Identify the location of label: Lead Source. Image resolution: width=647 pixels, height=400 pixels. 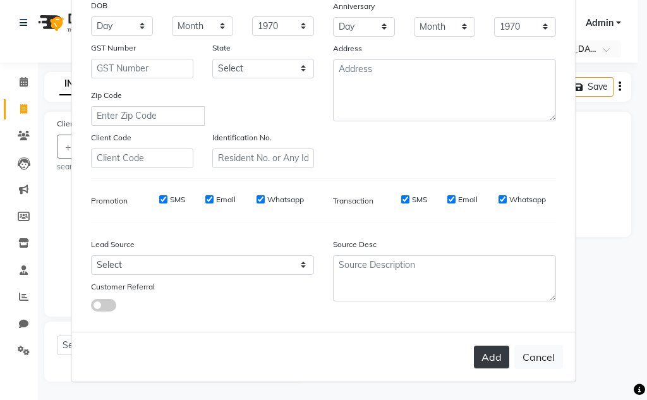
(112, 244).